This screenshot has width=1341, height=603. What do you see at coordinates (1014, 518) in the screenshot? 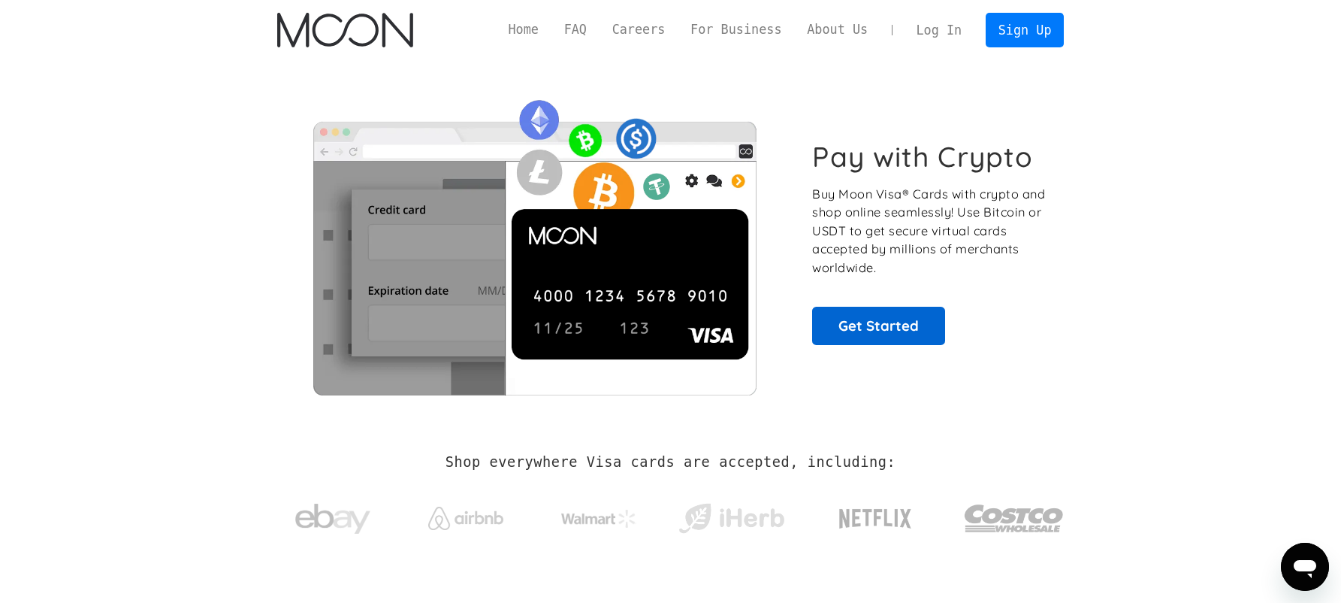
I see `img: Costco` at bounding box center [1014, 518].